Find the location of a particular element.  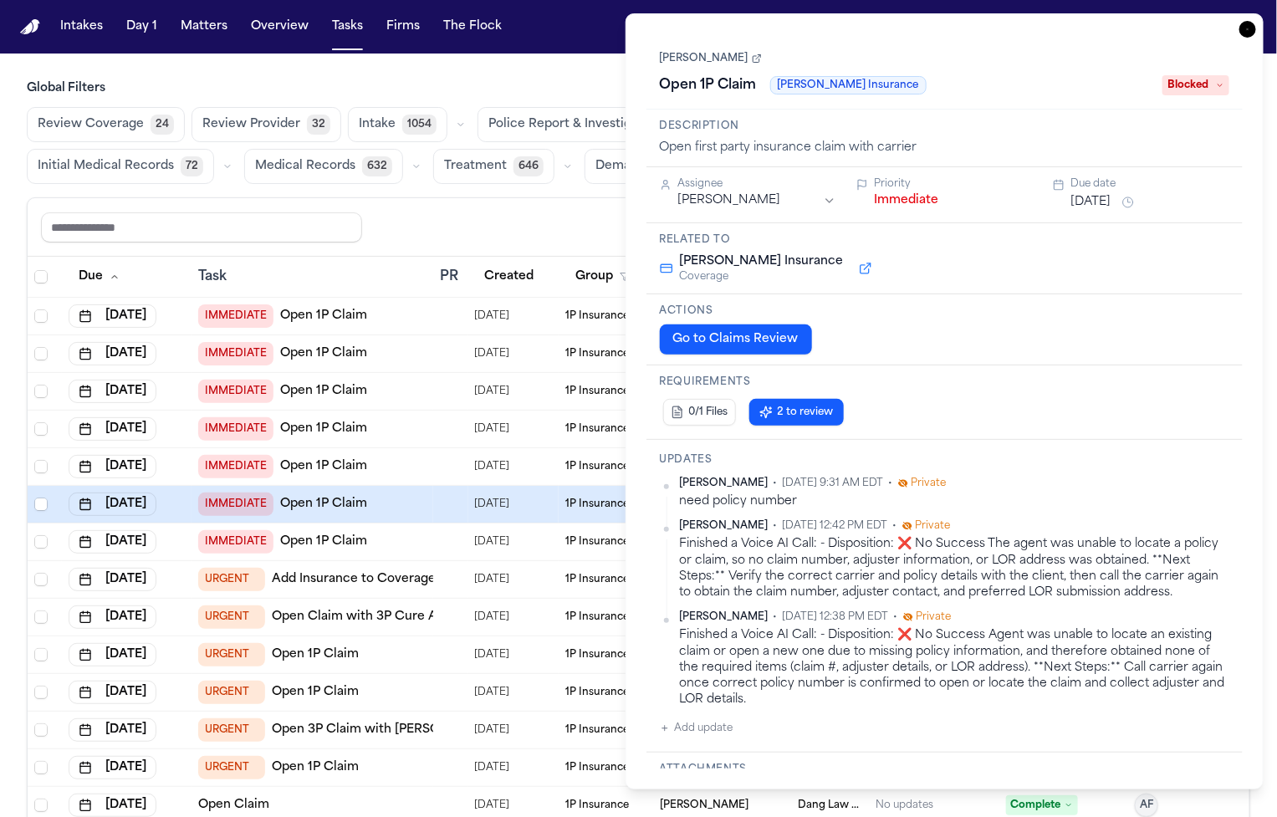

button: 0/1 Files is located at coordinates (699, 412).